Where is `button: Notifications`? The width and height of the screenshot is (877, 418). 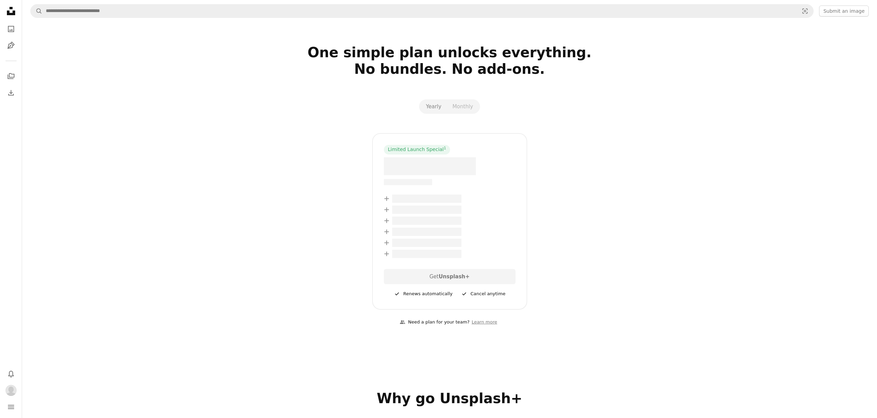 button: Notifications is located at coordinates (11, 374).